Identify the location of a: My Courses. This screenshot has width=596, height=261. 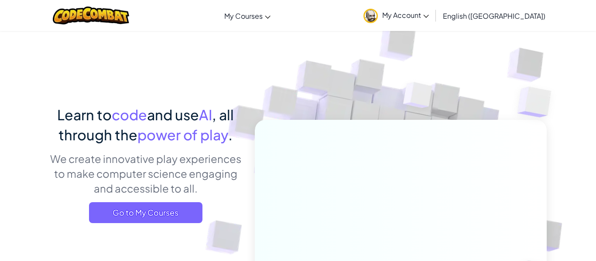
(247, 16).